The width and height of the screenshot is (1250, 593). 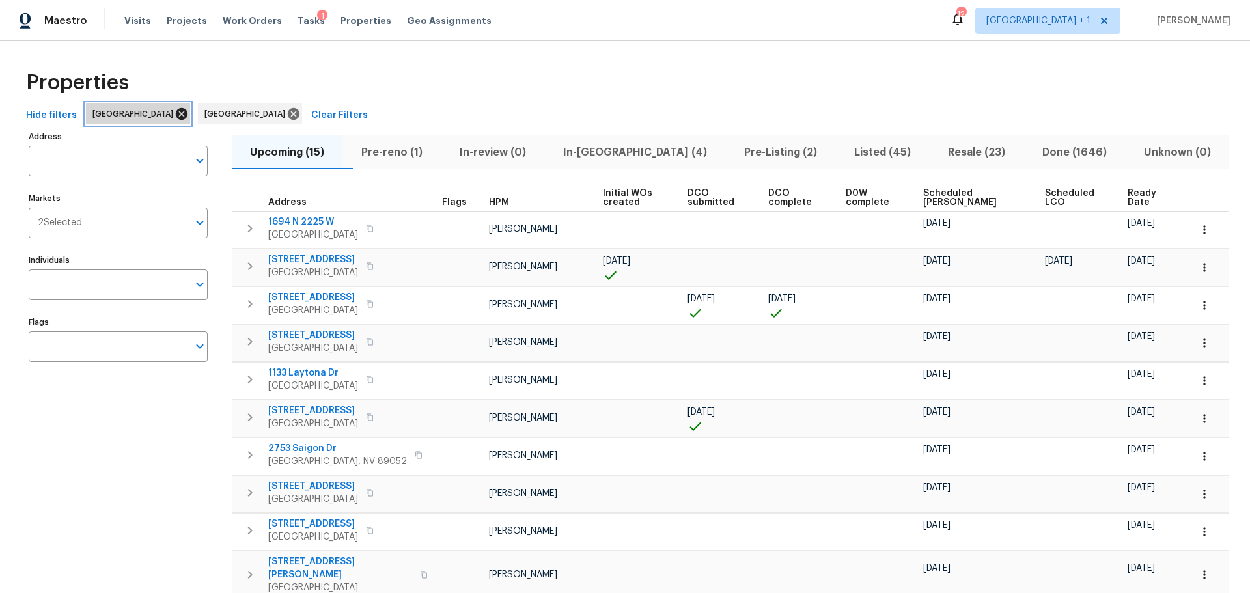 I want to click on span: 1133 Laytona Dr, so click(x=313, y=373).